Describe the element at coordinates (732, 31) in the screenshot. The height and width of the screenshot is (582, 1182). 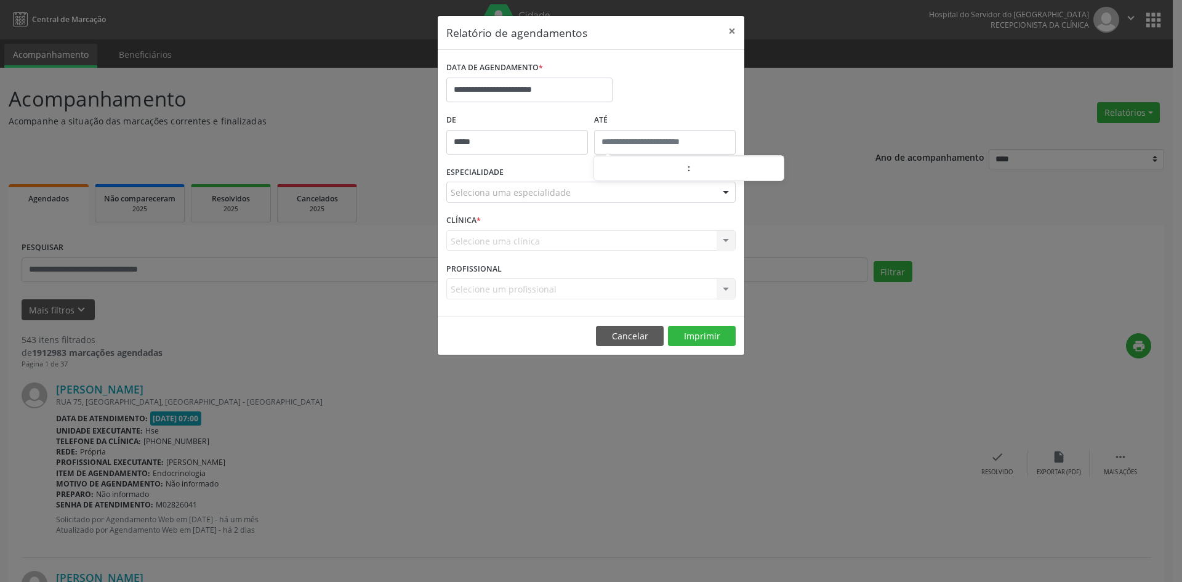
I see `button: Close` at that location.